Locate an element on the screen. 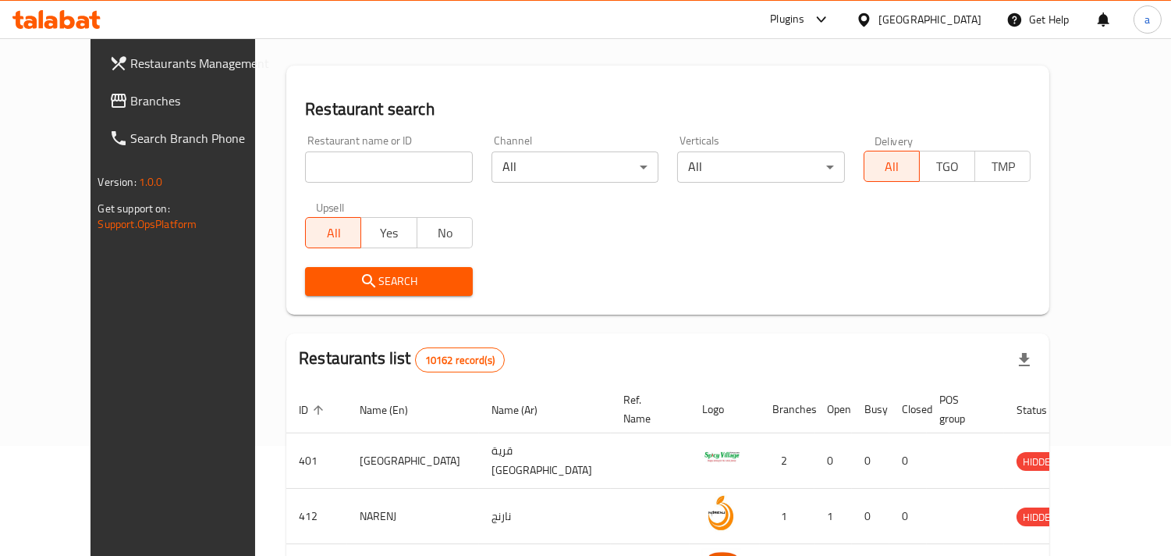  th: Logo is located at coordinates (725, 409).